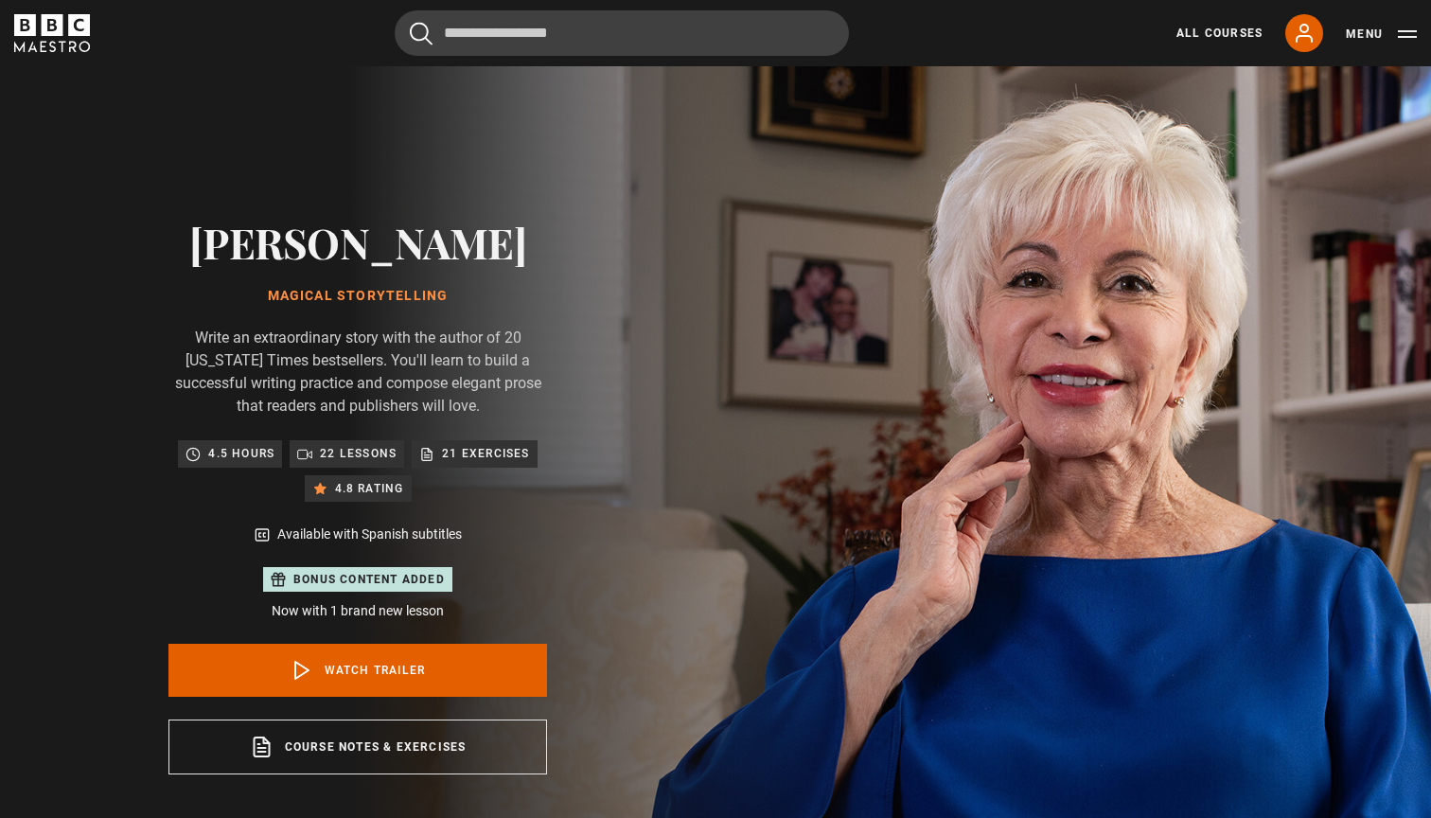 This screenshot has height=818, width=1431. What do you see at coordinates (358, 747) in the screenshot?
I see `a: Course notes & exercises` at bounding box center [358, 747].